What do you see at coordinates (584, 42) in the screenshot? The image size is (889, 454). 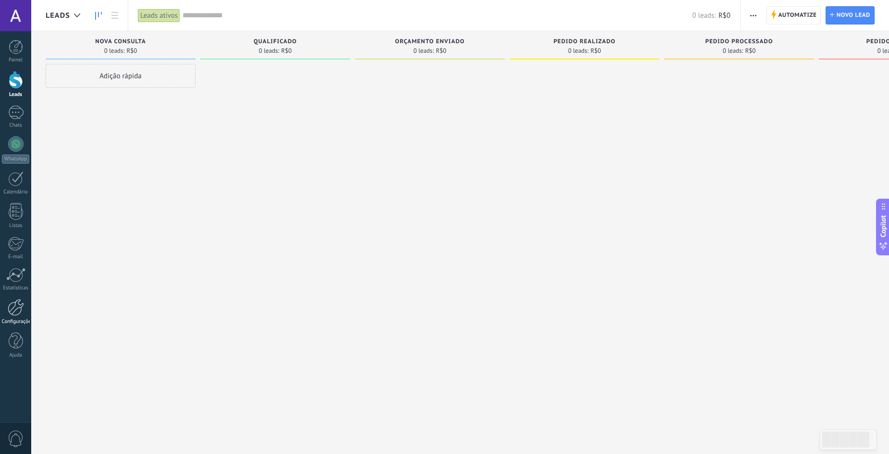 I see `span: Pedido realizado` at bounding box center [584, 42].